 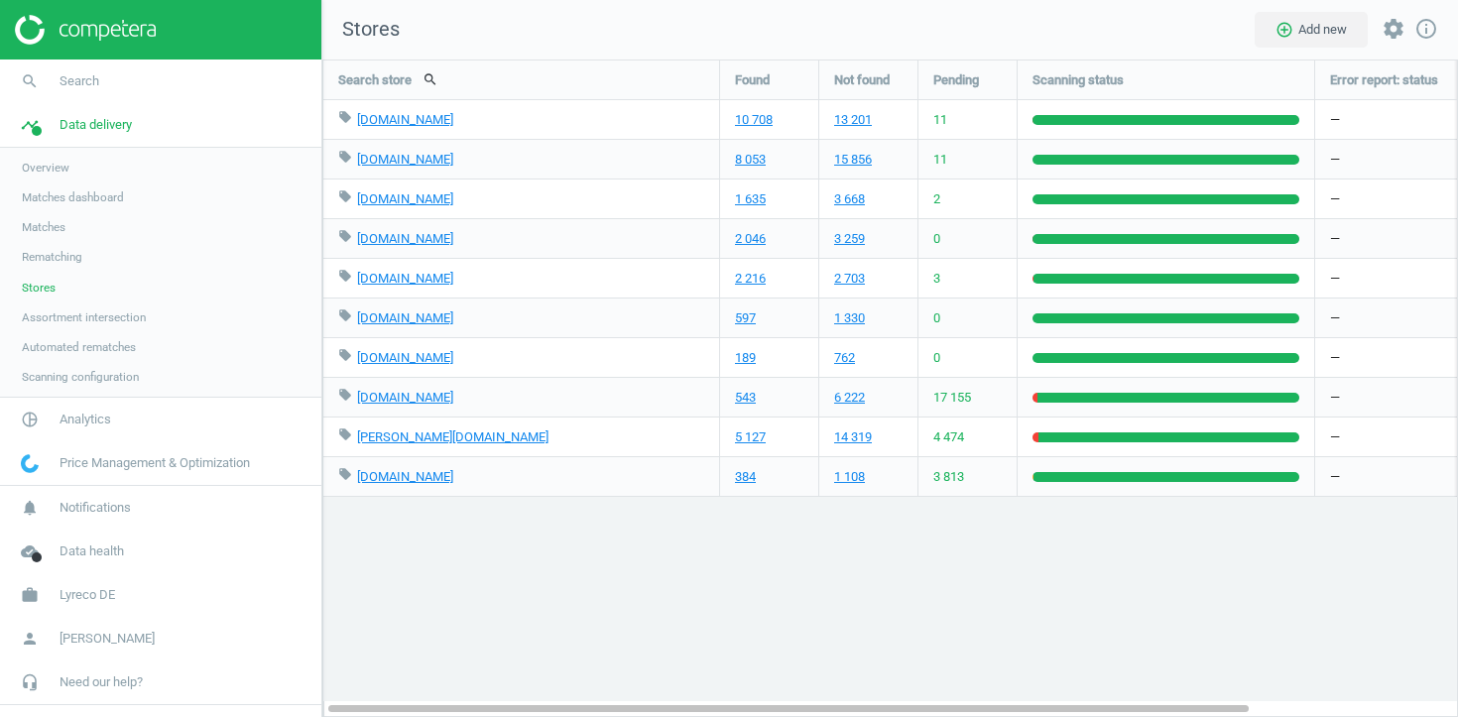 I want to click on span: Matches dashboard, so click(x=72, y=197).